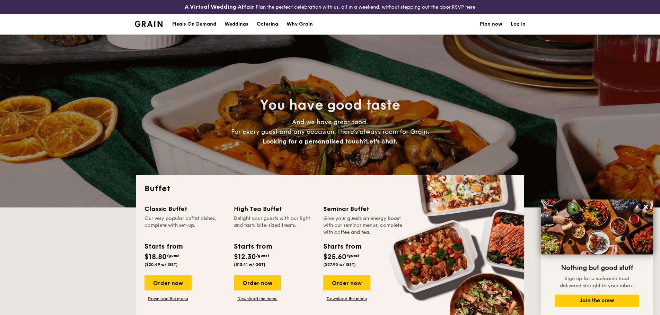 This screenshot has width=660, height=315. I want to click on a: Plan now, so click(491, 24).